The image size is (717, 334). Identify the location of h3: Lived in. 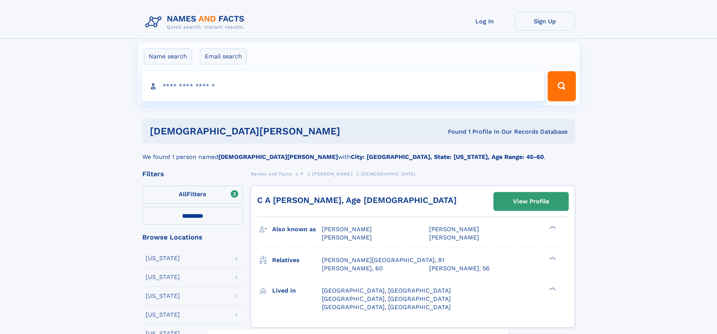
(297, 290).